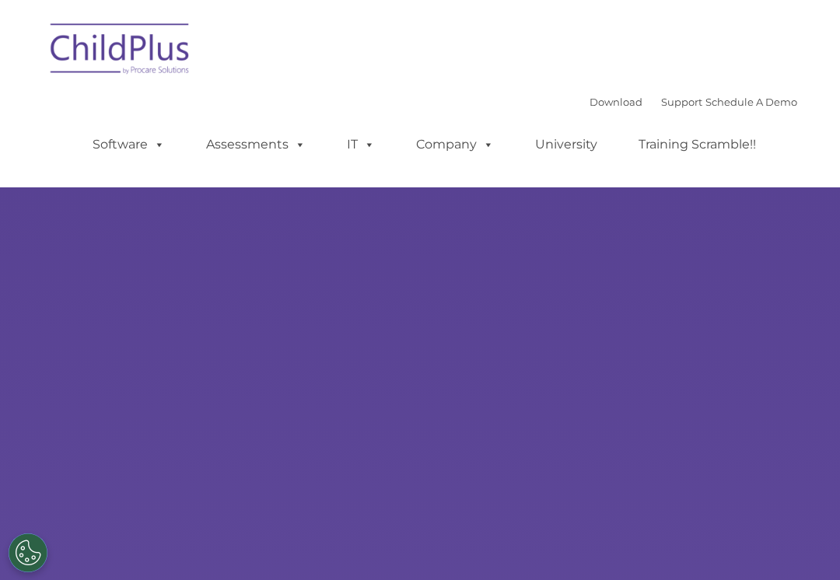  What do you see at coordinates (121, 51) in the screenshot?
I see `img: ChildPlus by Procare Solutions` at bounding box center [121, 51].